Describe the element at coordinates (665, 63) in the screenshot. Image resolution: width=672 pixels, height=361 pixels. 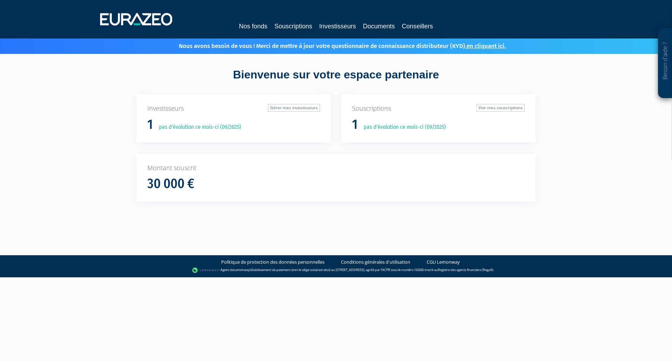
I see `p: Besoin d'aide ?` at that location.